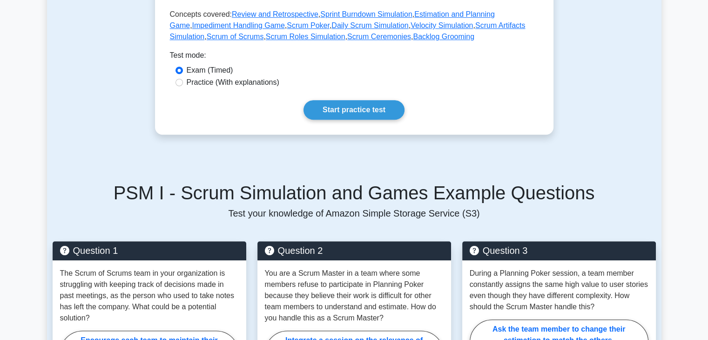 Image resolution: width=708 pixels, height=340 pixels. I want to click on a: Scrum Poker, so click(308, 25).